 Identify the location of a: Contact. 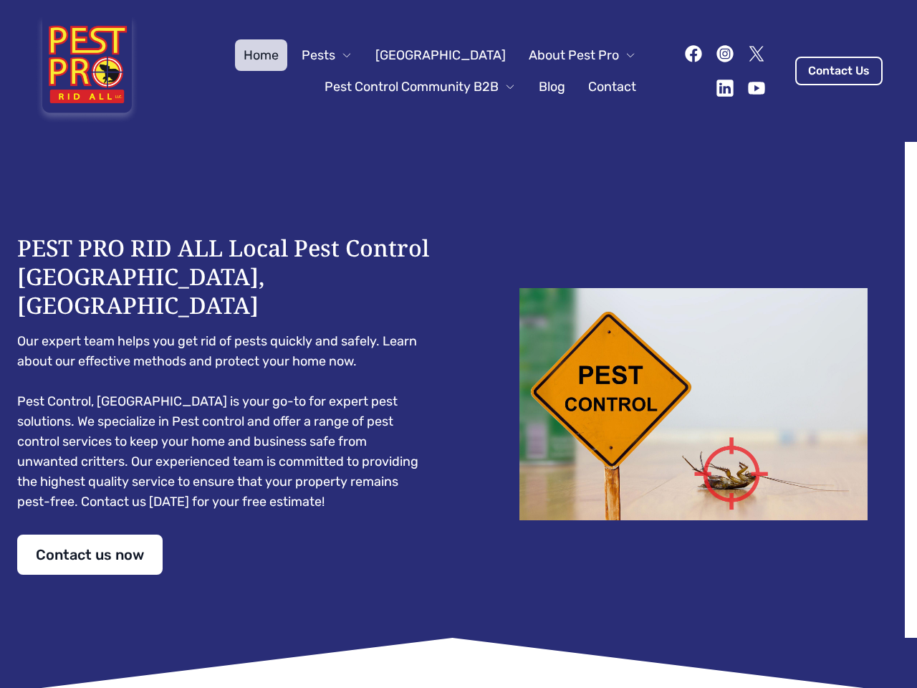
(612, 87).